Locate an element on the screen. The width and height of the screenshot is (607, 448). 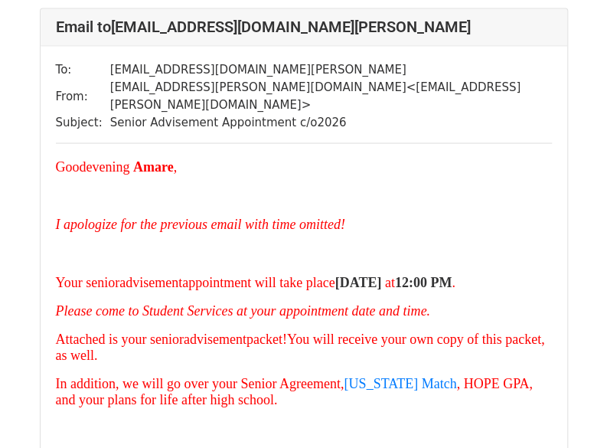
td: To: is located at coordinates (83, 70).